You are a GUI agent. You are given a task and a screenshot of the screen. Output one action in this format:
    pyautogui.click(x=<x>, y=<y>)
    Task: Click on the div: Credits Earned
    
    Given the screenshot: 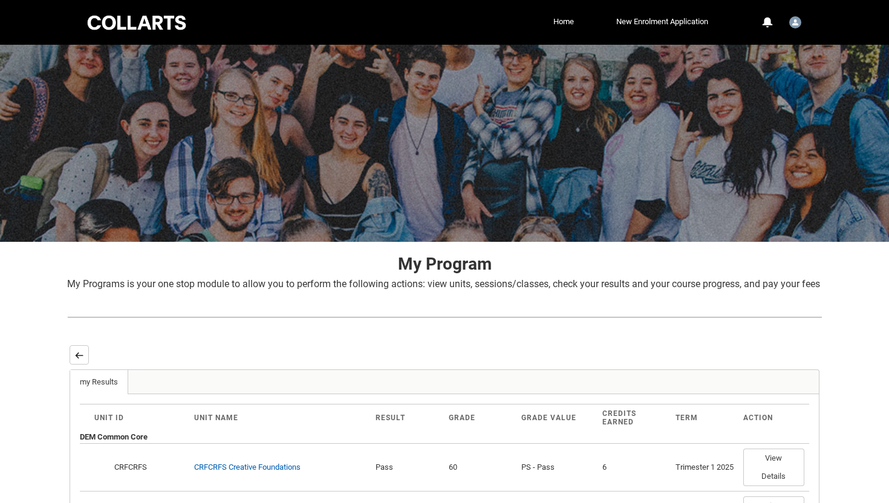 What is the action you would take?
    pyautogui.click(x=634, y=418)
    